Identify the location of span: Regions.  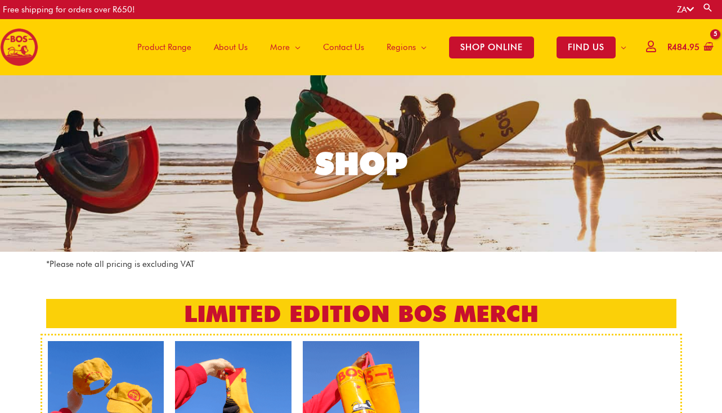
(401, 47).